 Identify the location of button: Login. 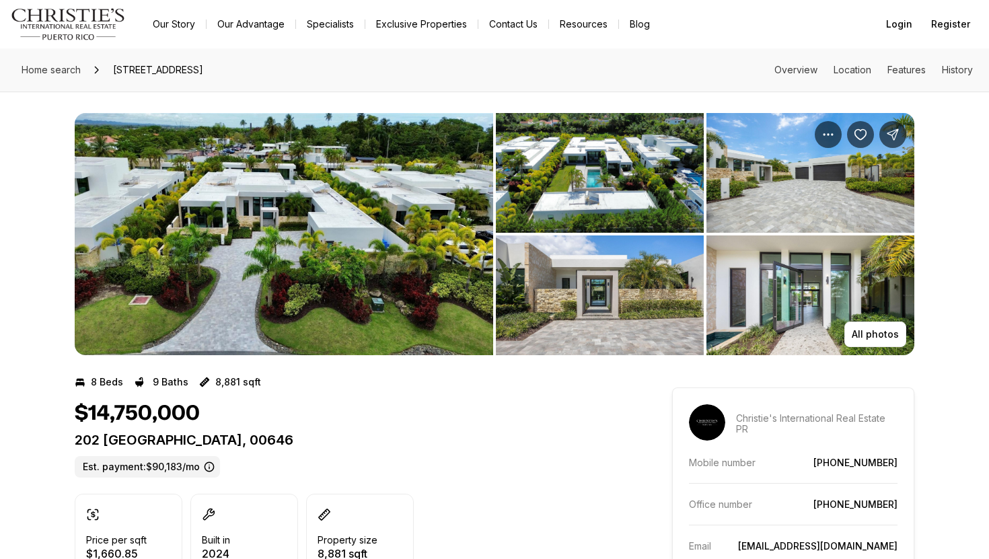
(899, 24).